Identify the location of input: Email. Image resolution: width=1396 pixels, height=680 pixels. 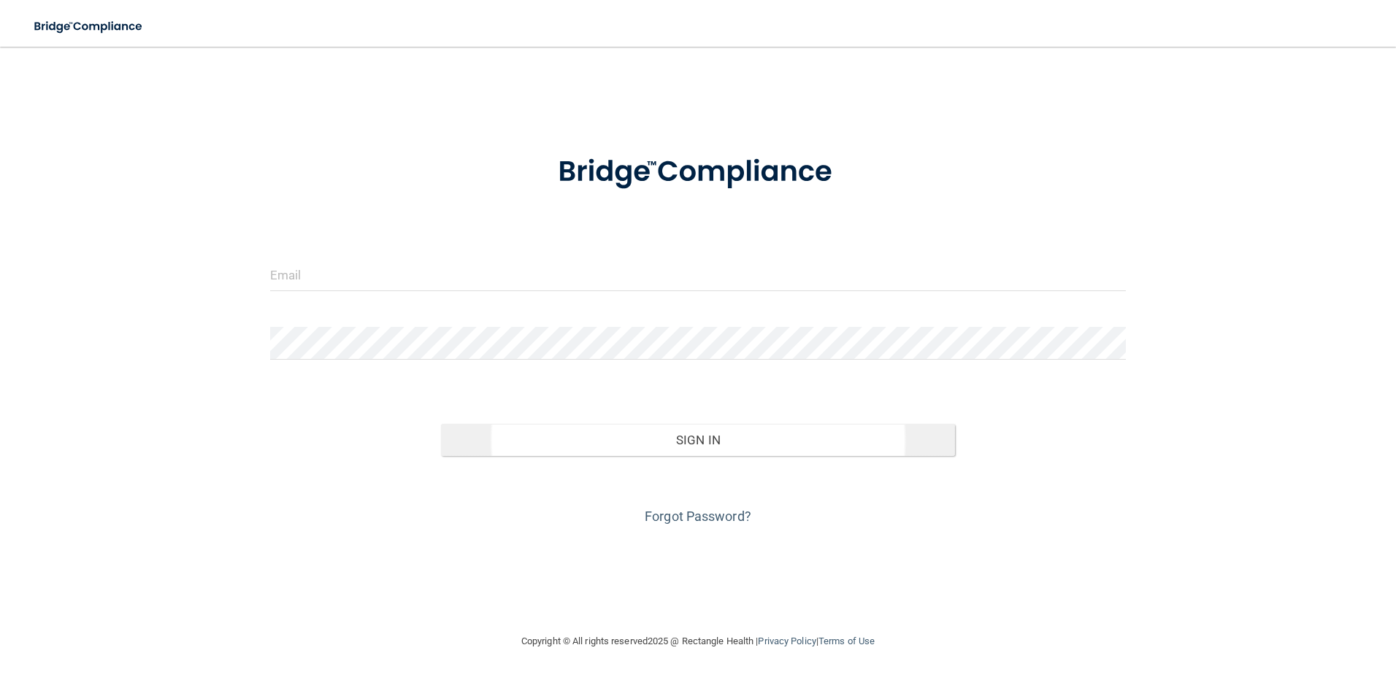
(698, 274).